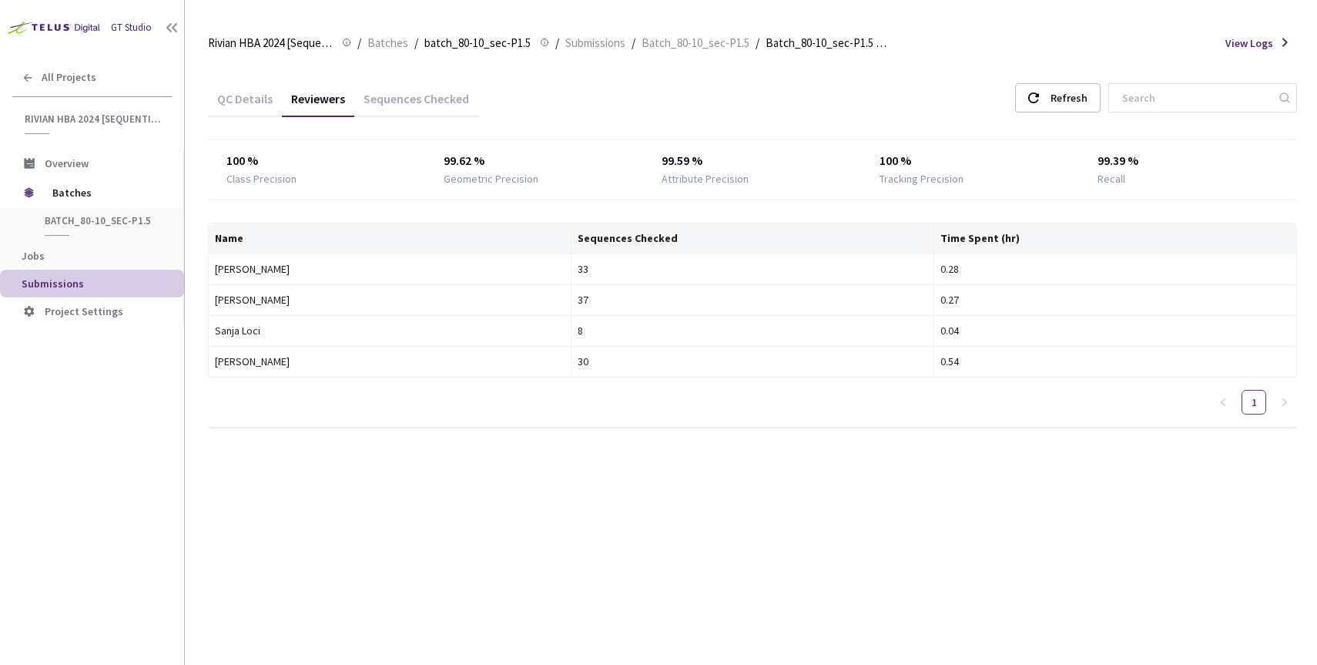 This screenshot has height=665, width=1317. Describe the element at coordinates (1195, 98) in the screenshot. I see `input: Search` at that location.